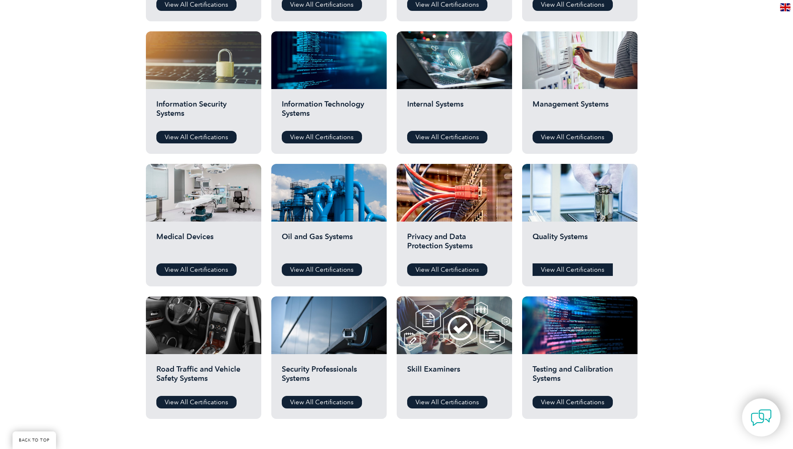 This screenshot has height=449, width=793. I want to click on h2: Quality Systems, so click(580, 245).